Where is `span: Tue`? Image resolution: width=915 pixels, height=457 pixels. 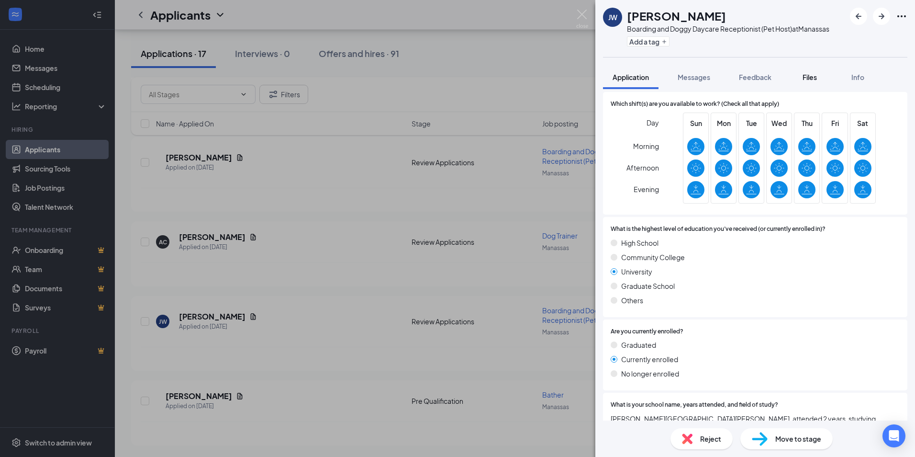 span: Tue is located at coordinates (751, 123).